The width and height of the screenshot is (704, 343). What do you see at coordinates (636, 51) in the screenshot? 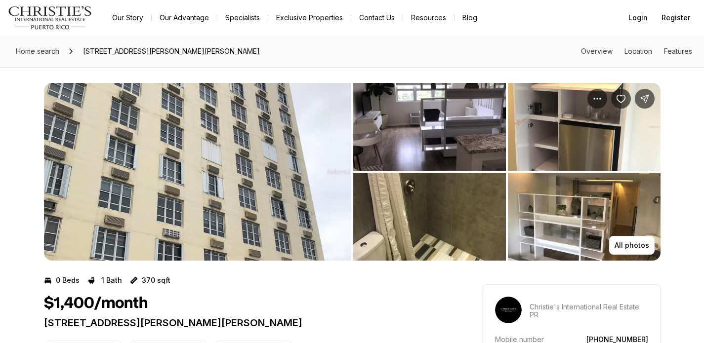
I see `nav: Page section menu` at bounding box center [636, 51].